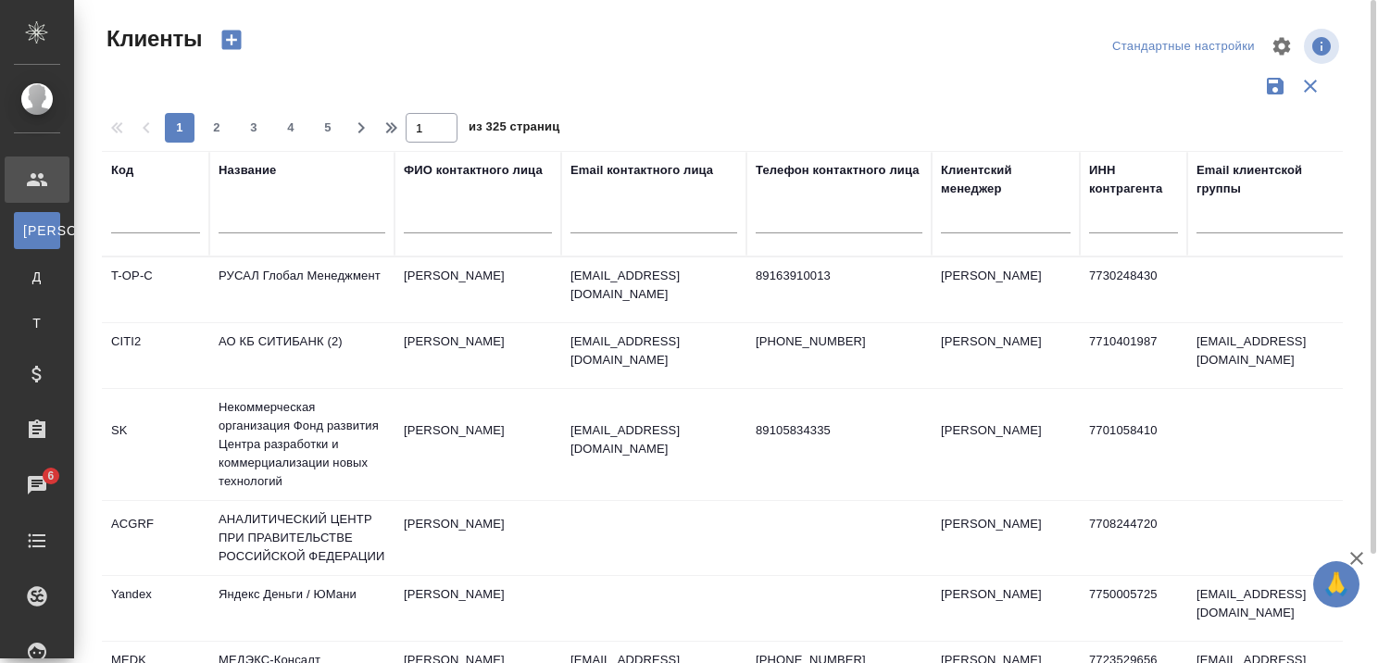 This screenshot has width=1378, height=663. Describe the element at coordinates (514, 129) in the screenshot. I see `span: из 325 страниц` at that location.